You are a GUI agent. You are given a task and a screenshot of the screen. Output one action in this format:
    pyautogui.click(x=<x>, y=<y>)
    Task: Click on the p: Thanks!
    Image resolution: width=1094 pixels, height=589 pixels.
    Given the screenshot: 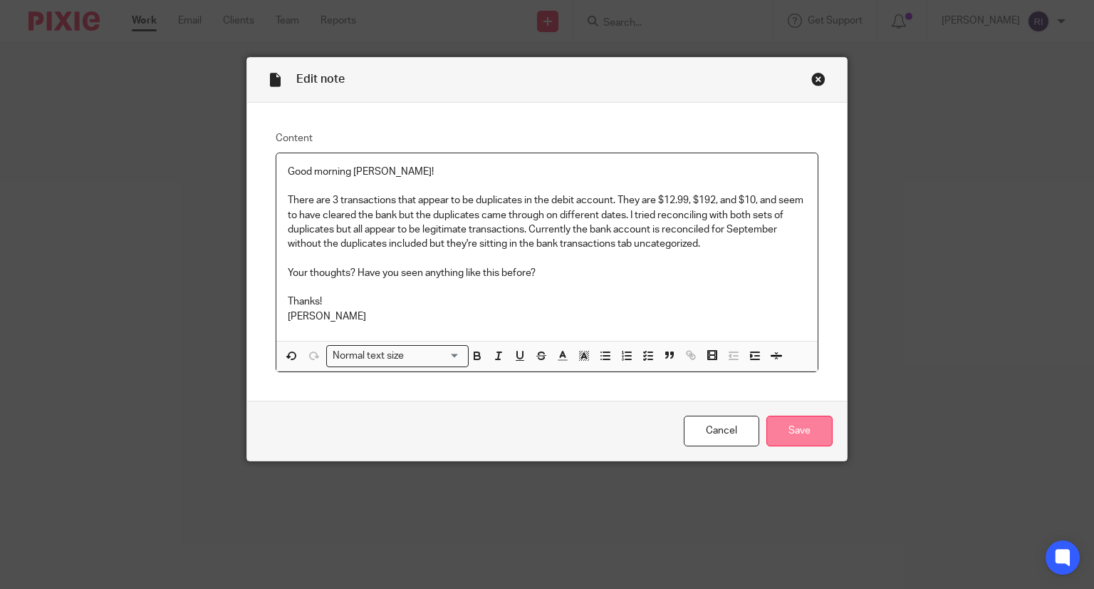 What is the action you would take?
    pyautogui.click(x=547, y=301)
    